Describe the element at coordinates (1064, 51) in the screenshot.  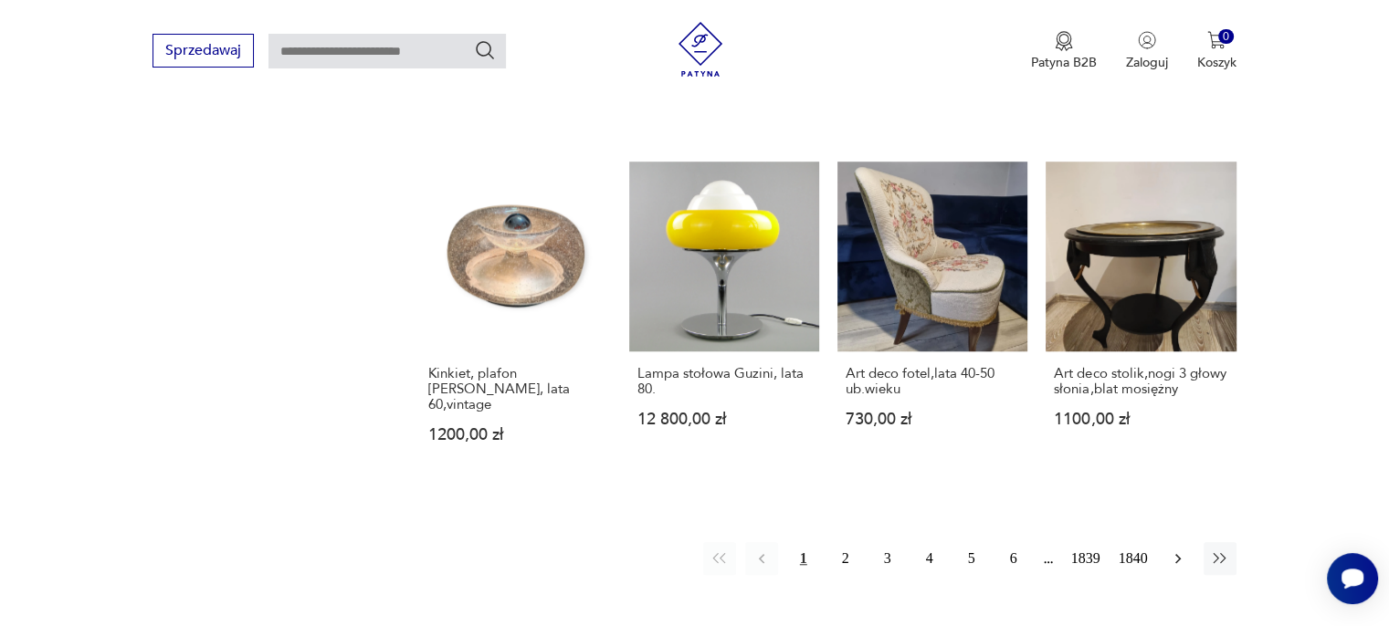
I see `a: Ikona medaluPatyna B2B` at that location.